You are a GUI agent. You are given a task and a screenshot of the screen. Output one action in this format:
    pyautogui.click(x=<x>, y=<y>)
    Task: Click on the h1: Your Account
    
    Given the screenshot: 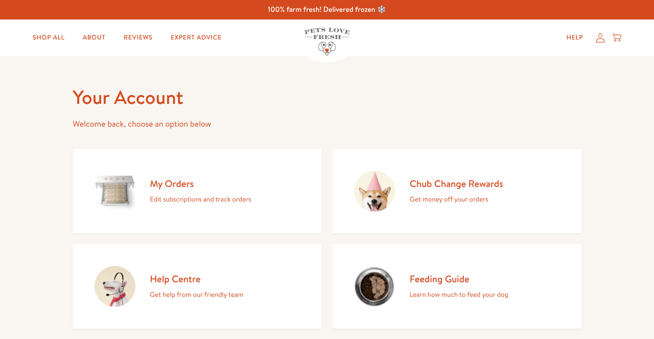 What is the action you would take?
    pyautogui.click(x=327, y=97)
    